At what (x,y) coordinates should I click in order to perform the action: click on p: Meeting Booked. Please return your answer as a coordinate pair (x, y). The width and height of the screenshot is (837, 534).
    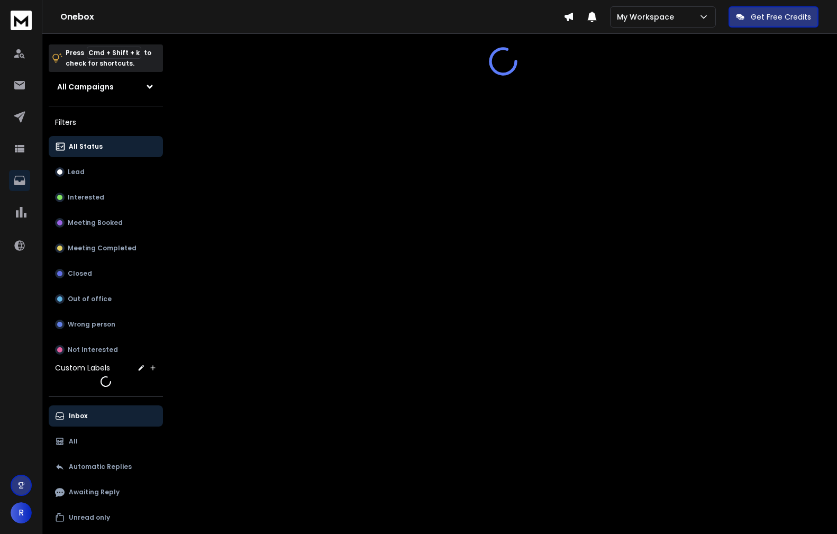
    Looking at the image, I should click on (95, 223).